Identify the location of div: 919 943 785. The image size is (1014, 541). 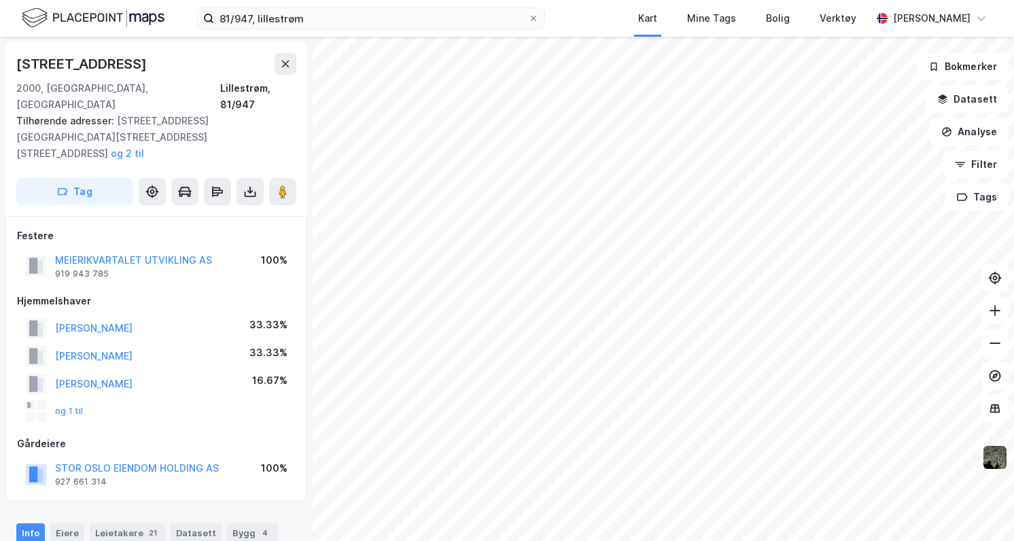
(82, 274).